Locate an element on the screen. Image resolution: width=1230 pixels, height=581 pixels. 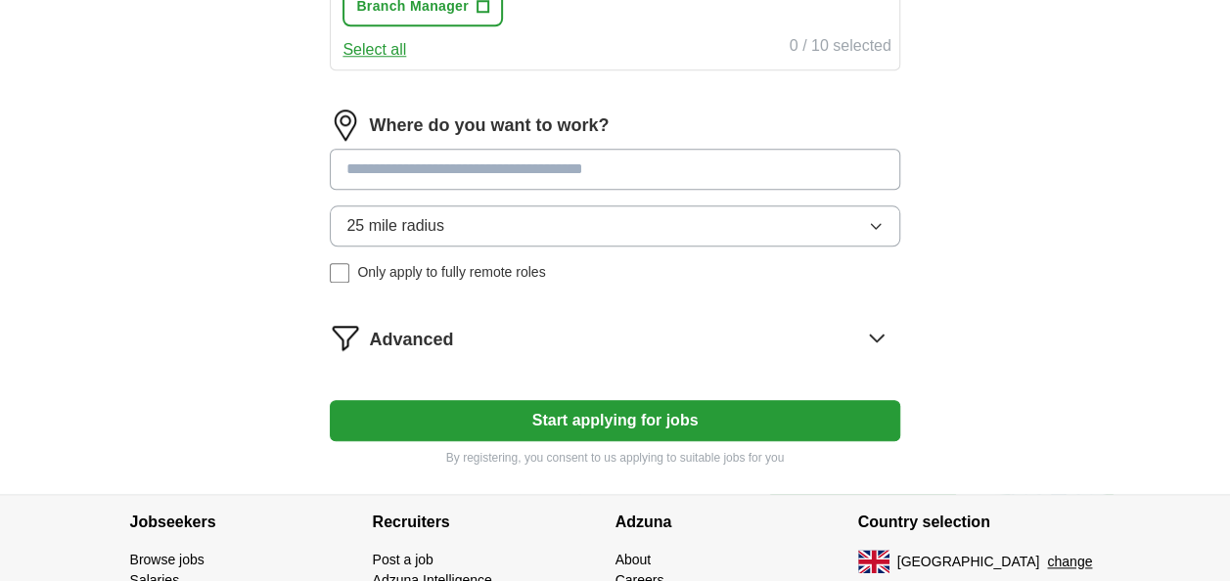
a: About is located at coordinates (633, 560).